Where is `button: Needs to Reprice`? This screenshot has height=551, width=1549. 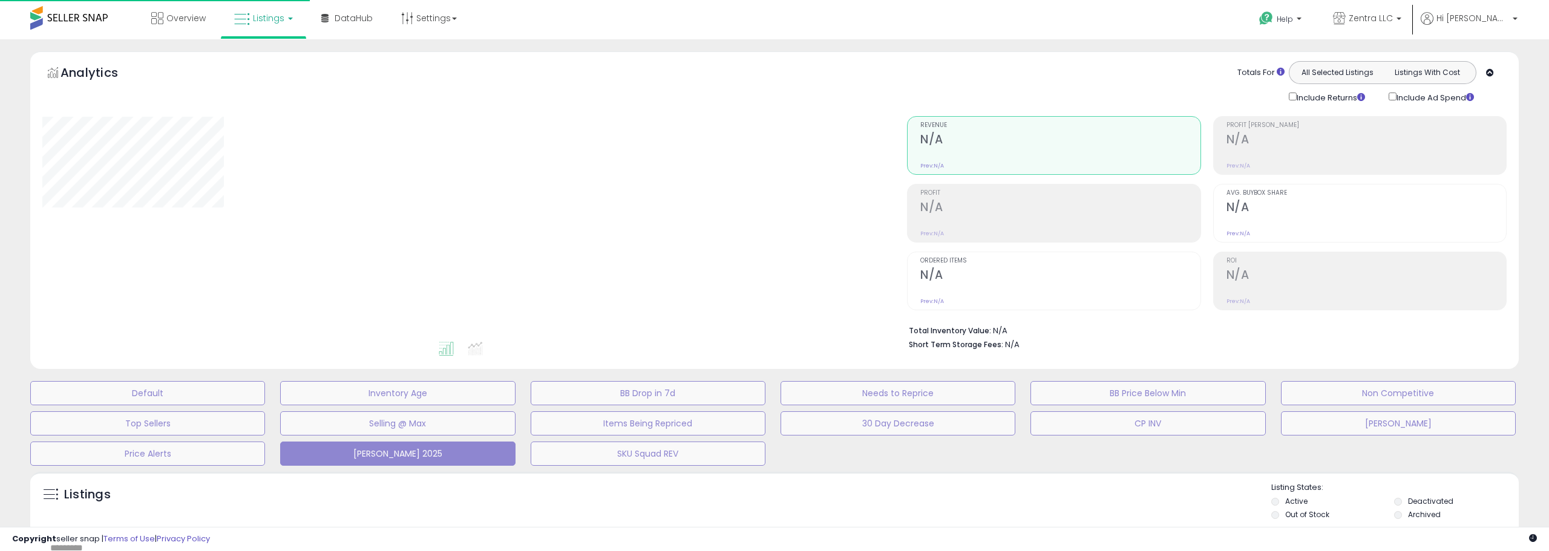 button: Needs to Reprice is located at coordinates (898, 393).